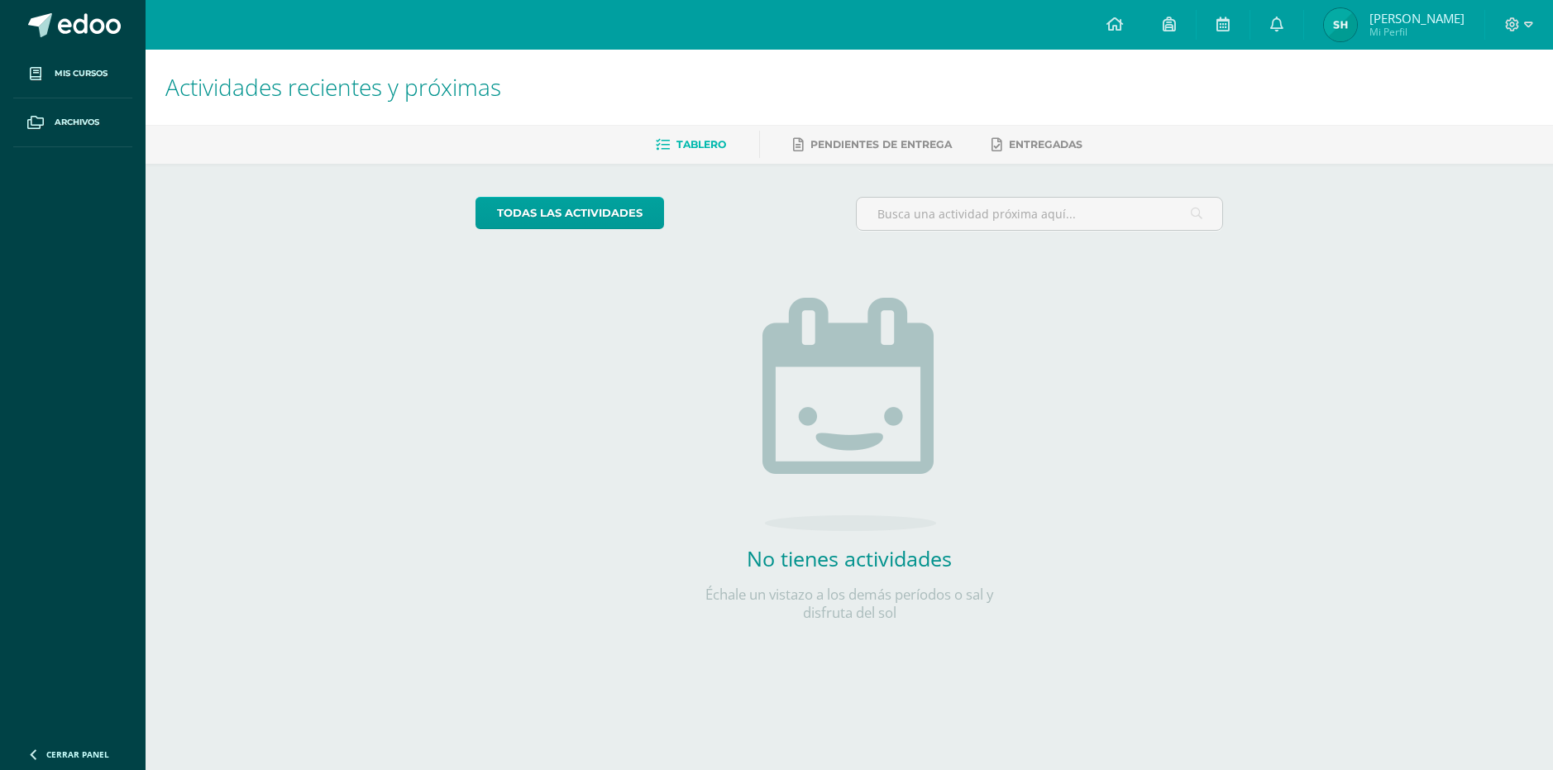 The width and height of the screenshot is (1553, 770). Describe the element at coordinates (1416, 31) in the screenshot. I see `span: Mi Perfil` at that location.